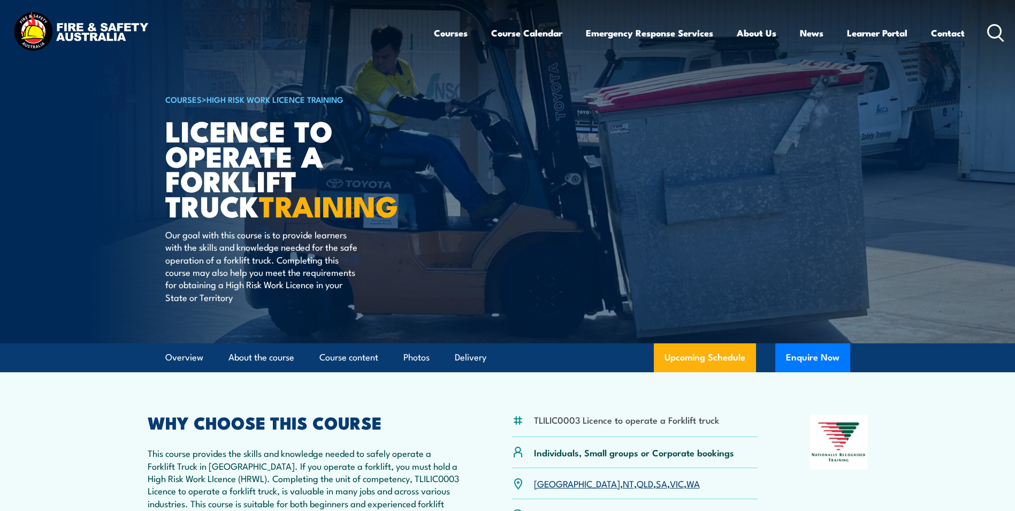  I want to click on a: SA, so click(661, 483).